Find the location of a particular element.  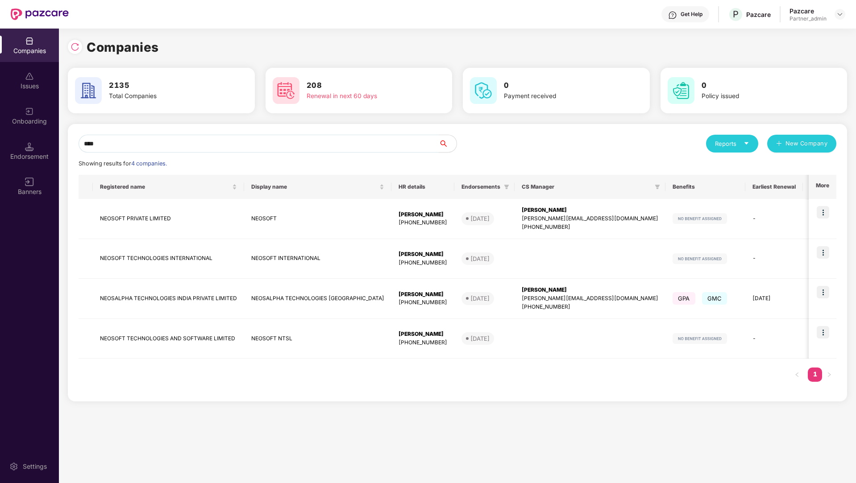

img: svg+xml;base64,PHN2ZyBpZD0iRHJvcGRvd24tMzJ4MzIiIHhtbG5zPSJodHRwOi8vd3d3LnczLm9yZy8yMDAwL3N2ZyIgd2... is located at coordinates (840, 14).